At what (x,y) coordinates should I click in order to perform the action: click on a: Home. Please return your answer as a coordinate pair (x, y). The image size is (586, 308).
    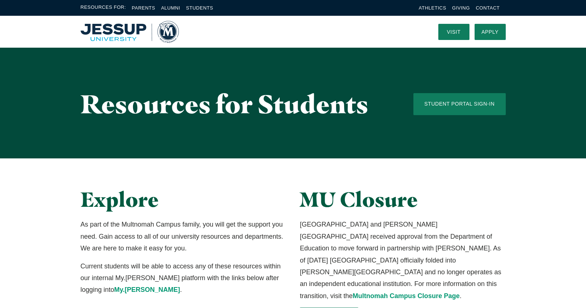
    Looking at the image, I should click on (130, 32).